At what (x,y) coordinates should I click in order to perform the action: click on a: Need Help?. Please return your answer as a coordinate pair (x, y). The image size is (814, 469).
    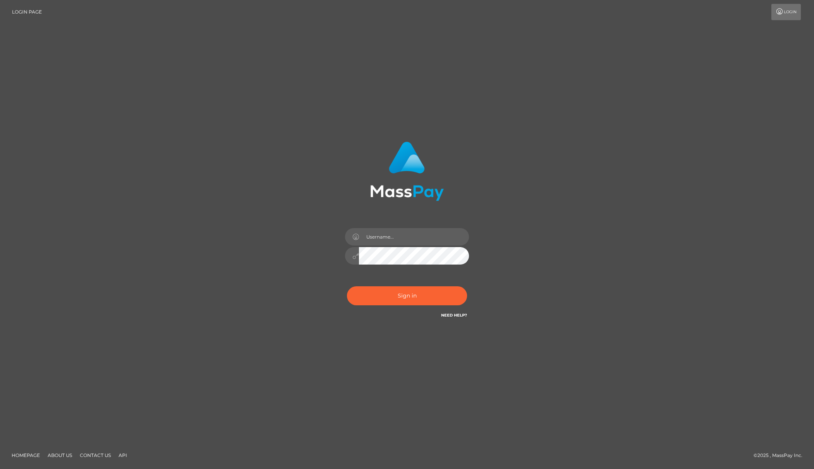
    Looking at the image, I should click on (454, 315).